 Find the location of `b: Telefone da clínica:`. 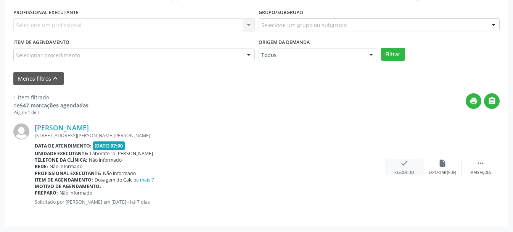

b: Telefone da clínica: is located at coordinates (61, 160).